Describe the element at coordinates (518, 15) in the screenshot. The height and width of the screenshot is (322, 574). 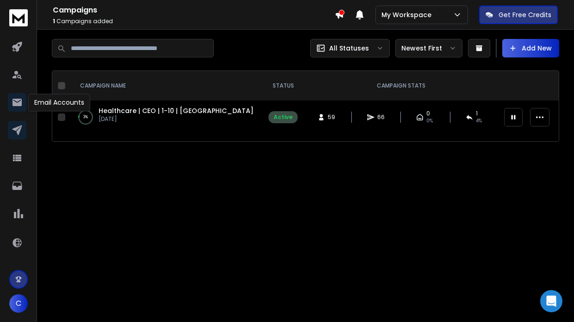
I see `button: Get Free Credits` at that location.